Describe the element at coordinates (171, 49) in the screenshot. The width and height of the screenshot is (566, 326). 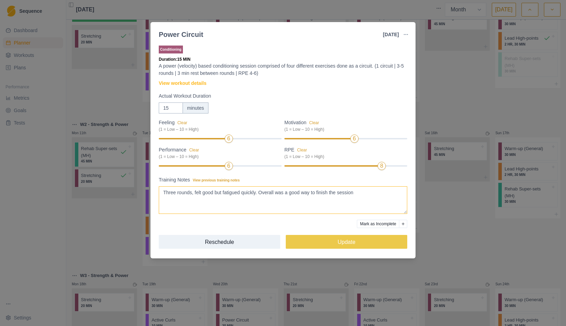
I see `p: Conditioning` at that location.